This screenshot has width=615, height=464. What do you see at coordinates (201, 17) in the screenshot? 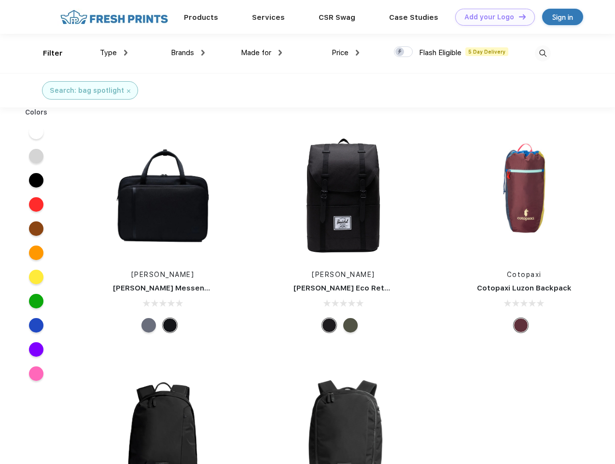
I see `a: Products` at bounding box center [201, 17].